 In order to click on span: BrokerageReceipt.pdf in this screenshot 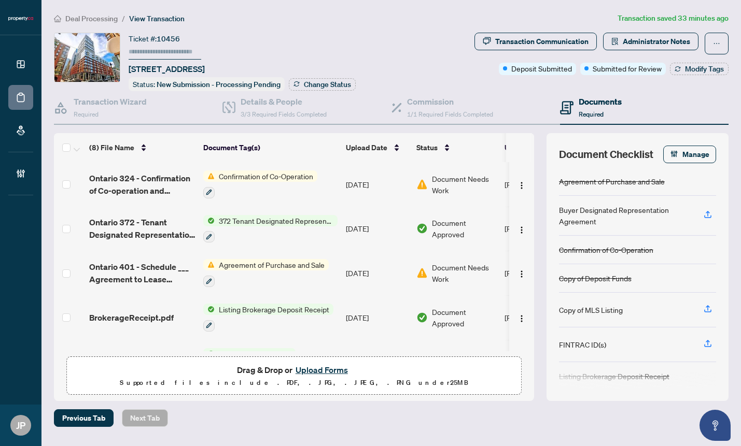, I will do `click(131, 318)`.